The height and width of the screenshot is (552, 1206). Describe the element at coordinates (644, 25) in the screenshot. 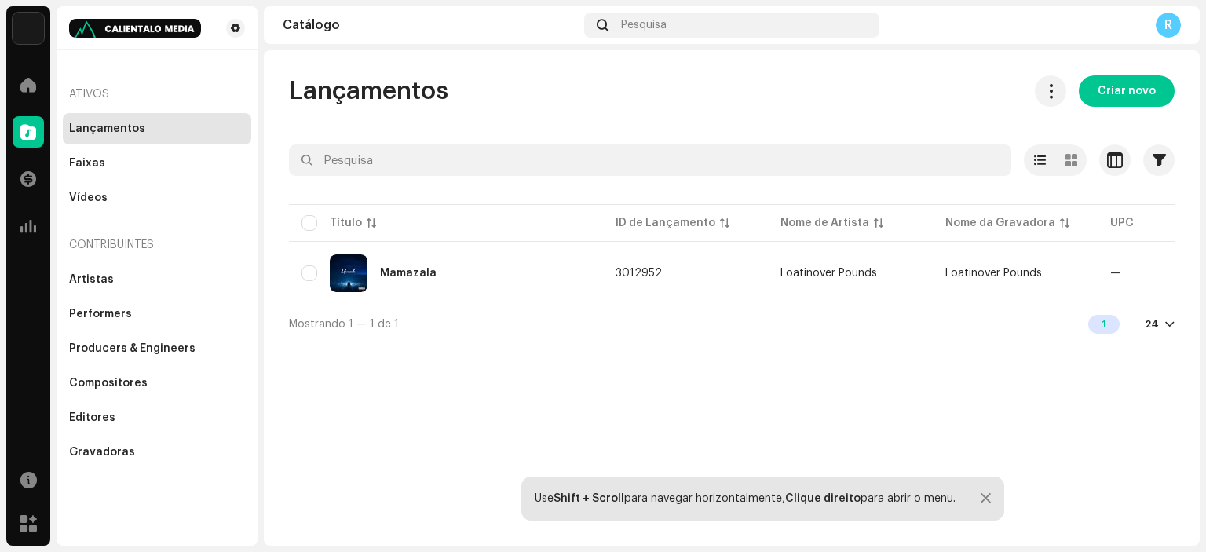

I see `span: Pesquisa` at that location.